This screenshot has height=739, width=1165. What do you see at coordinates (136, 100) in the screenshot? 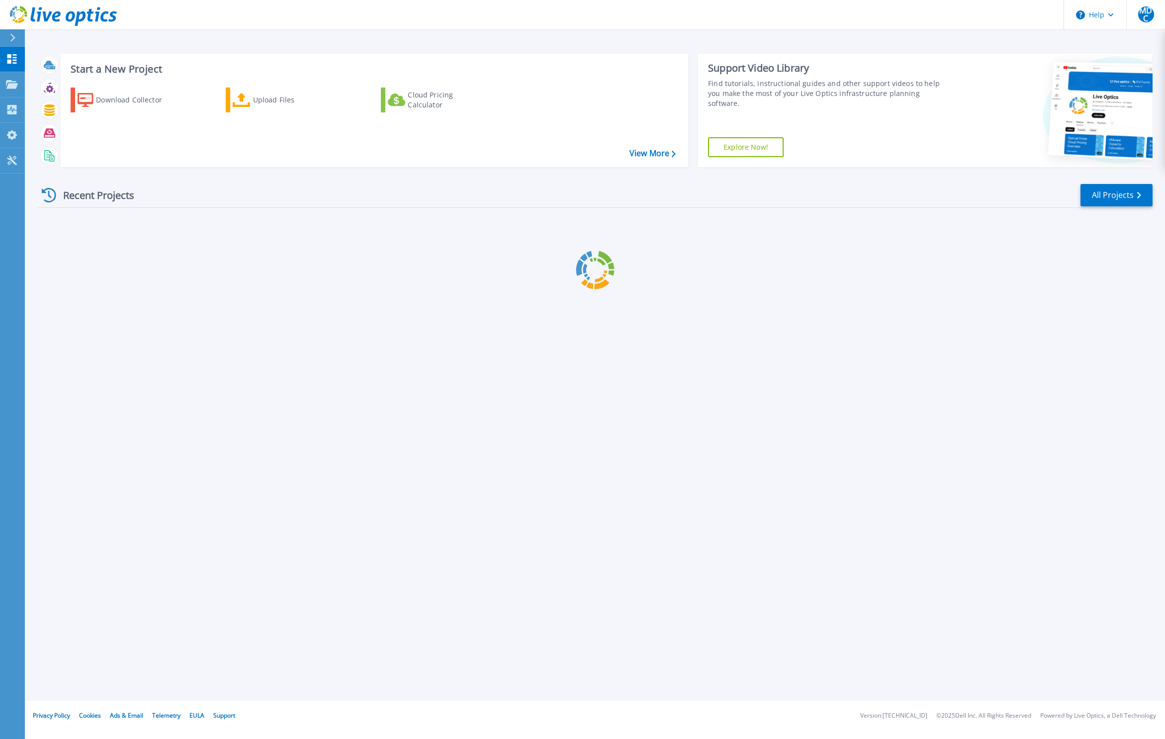
I see `div: Download Collector` at bounding box center [136, 100].